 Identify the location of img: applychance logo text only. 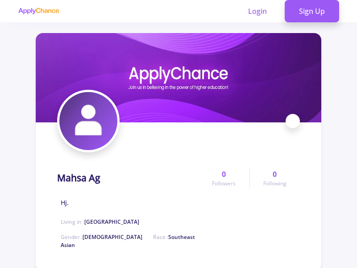
(38, 11).